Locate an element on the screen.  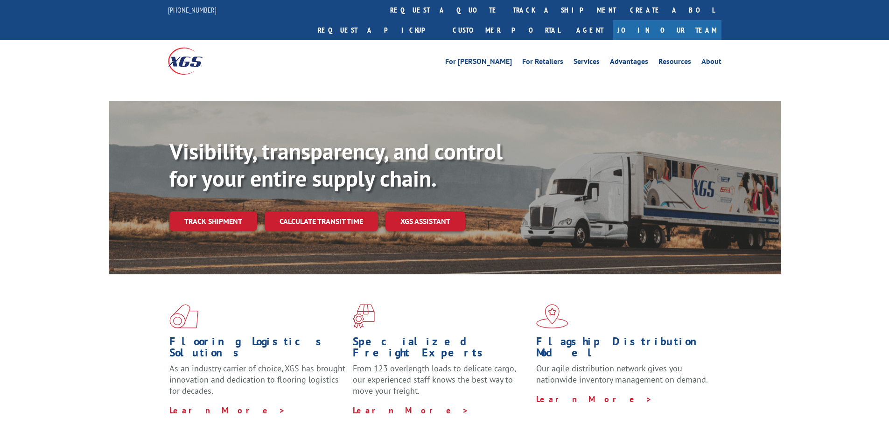
a: Calculate transit time is located at coordinates (321, 221).